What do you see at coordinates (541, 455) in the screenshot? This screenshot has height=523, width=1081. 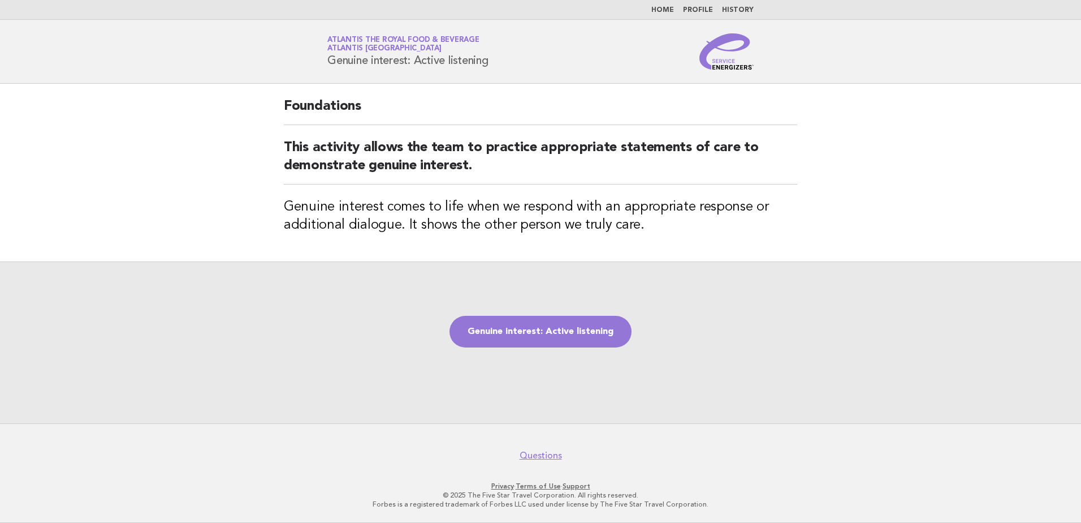 I see `a: Questions` at bounding box center [541, 455].